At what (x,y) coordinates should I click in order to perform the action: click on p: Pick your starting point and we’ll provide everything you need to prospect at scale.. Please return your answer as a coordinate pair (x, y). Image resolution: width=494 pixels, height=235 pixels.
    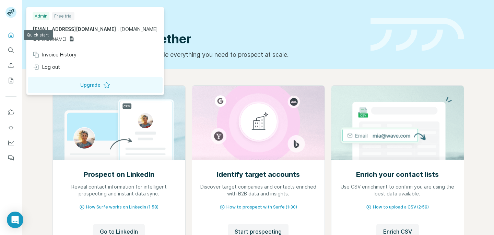
    Looking at the image, I should click on (207, 55).